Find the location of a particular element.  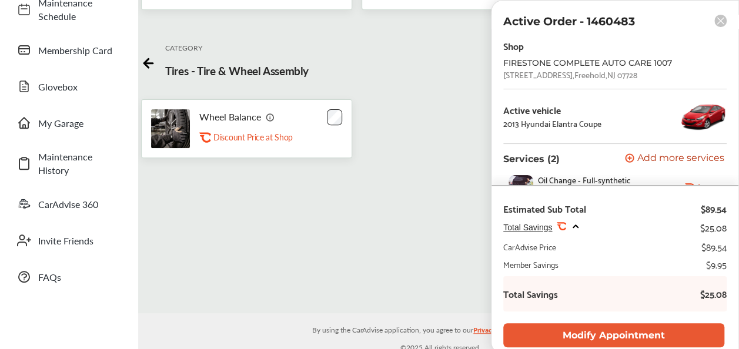

div: $9.95 is located at coordinates (716, 264).